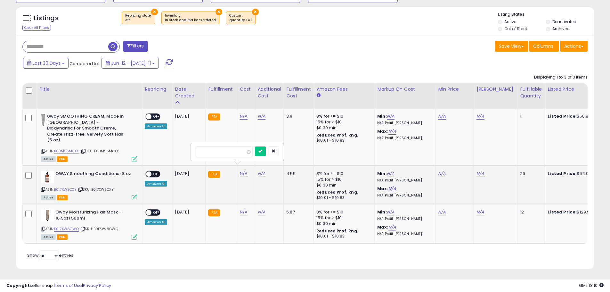 This screenshot has height=292, width=610. What do you see at coordinates (135, 46) in the screenshot?
I see `button: Filters` at bounding box center [135, 46].